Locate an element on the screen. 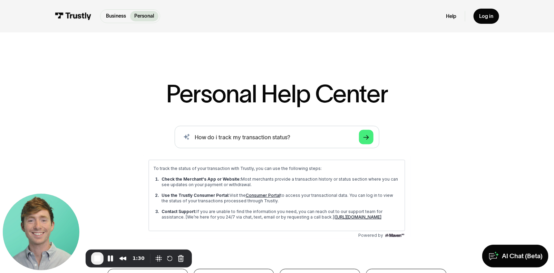 The width and height of the screenshot is (554, 273). form: Search is located at coordinates (277, 137).